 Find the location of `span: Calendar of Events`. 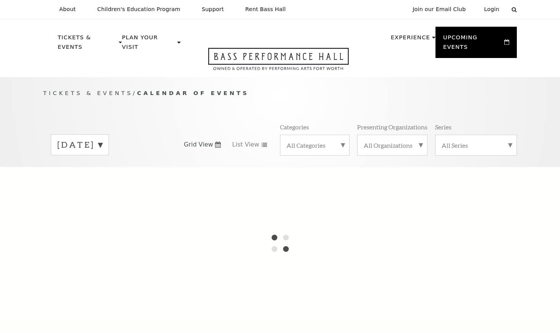

span: Calendar of Events is located at coordinates (193, 93).